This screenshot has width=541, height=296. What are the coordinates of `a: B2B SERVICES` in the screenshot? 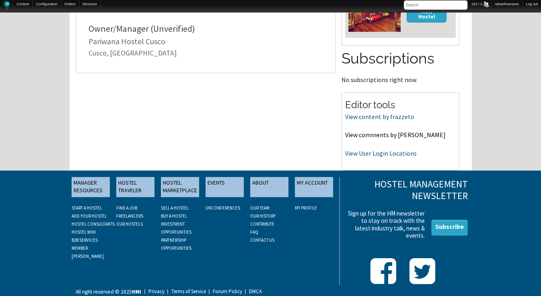 It's located at (84, 240).